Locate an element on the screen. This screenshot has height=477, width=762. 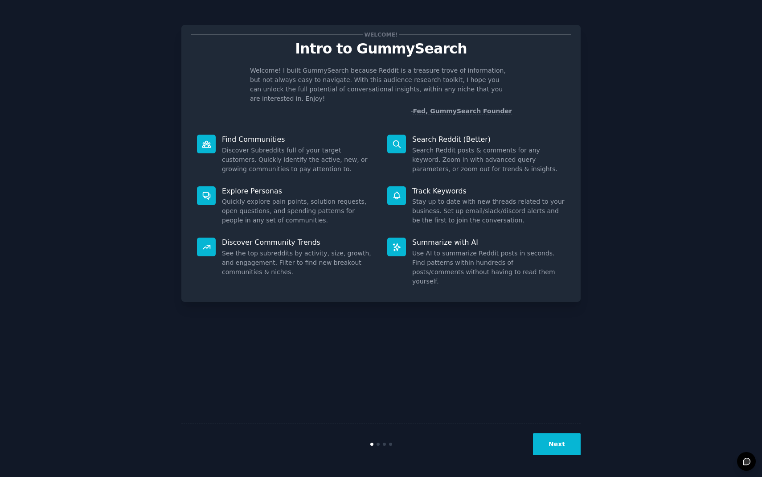
p: Summarize with AI is located at coordinates (489, 242).